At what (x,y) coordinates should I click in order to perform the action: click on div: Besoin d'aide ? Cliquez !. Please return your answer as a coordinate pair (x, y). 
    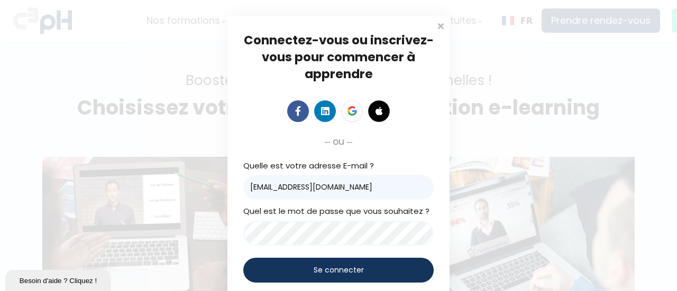
    Looking at the image, I should click on (53, 13).